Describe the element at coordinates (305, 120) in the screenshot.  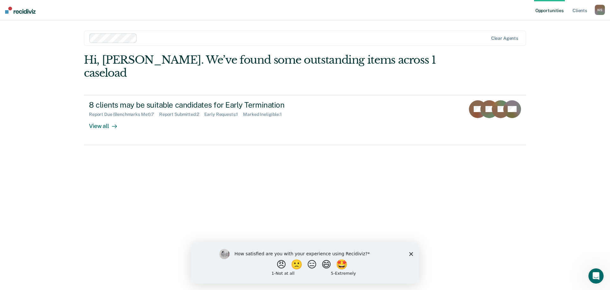
I see `a: 8 clients may be suitable candidates for Early TerminationReport Due (Benchmarks Met):7Report Sub...` at that location.